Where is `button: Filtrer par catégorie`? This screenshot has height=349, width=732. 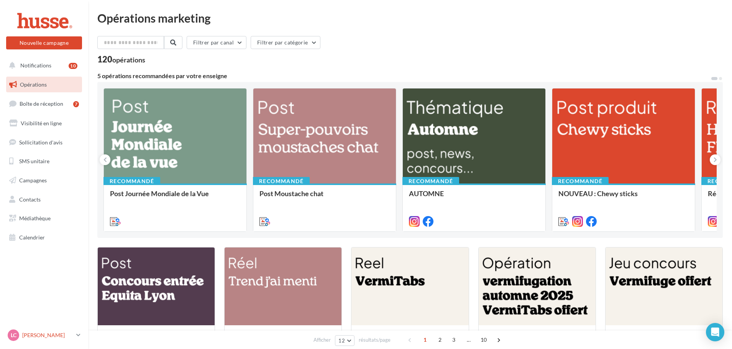
button: Filtrer par catégorie is located at coordinates (285, 43).